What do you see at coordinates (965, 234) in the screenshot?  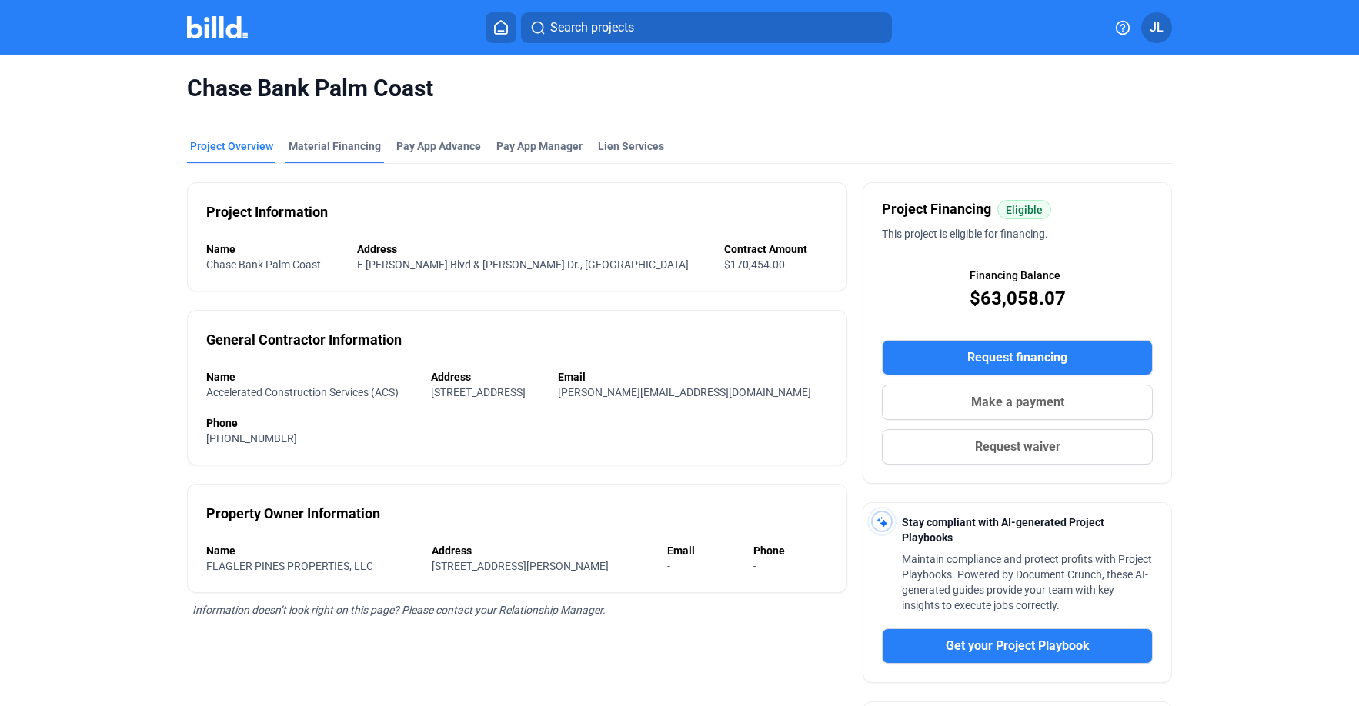 I see `span: This project is eligible for financing.` at bounding box center [965, 234].